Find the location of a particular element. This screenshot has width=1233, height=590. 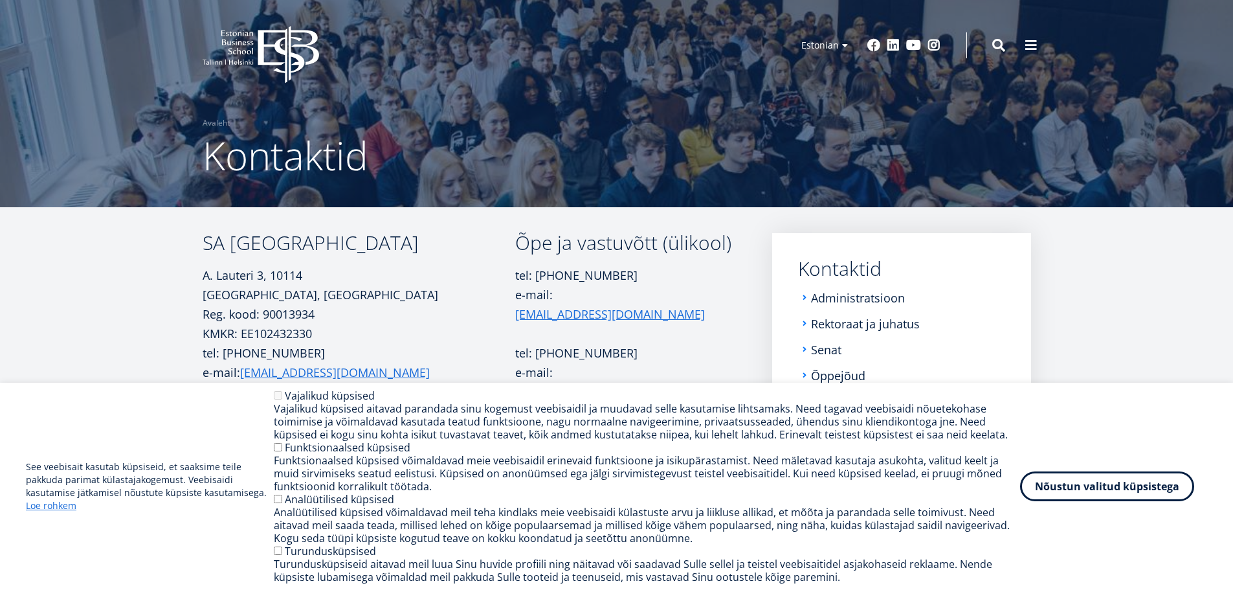

div: Analüütilised küpsised võimaldavad meil teha kindlaks meie veebisaidi külastuste arvu ja liikluse... is located at coordinates (647, 525).